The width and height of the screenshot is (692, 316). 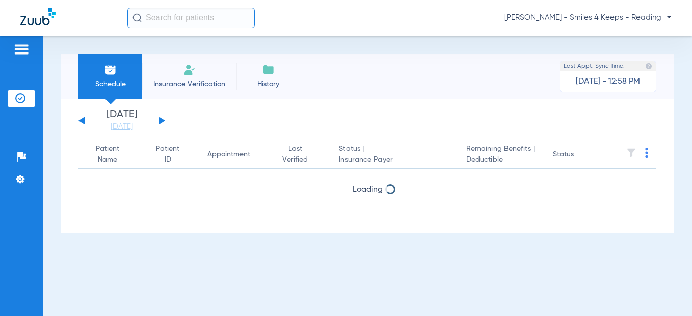 I want to click on span: Last Appt. Sync Time:, so click(x=594, y=66).